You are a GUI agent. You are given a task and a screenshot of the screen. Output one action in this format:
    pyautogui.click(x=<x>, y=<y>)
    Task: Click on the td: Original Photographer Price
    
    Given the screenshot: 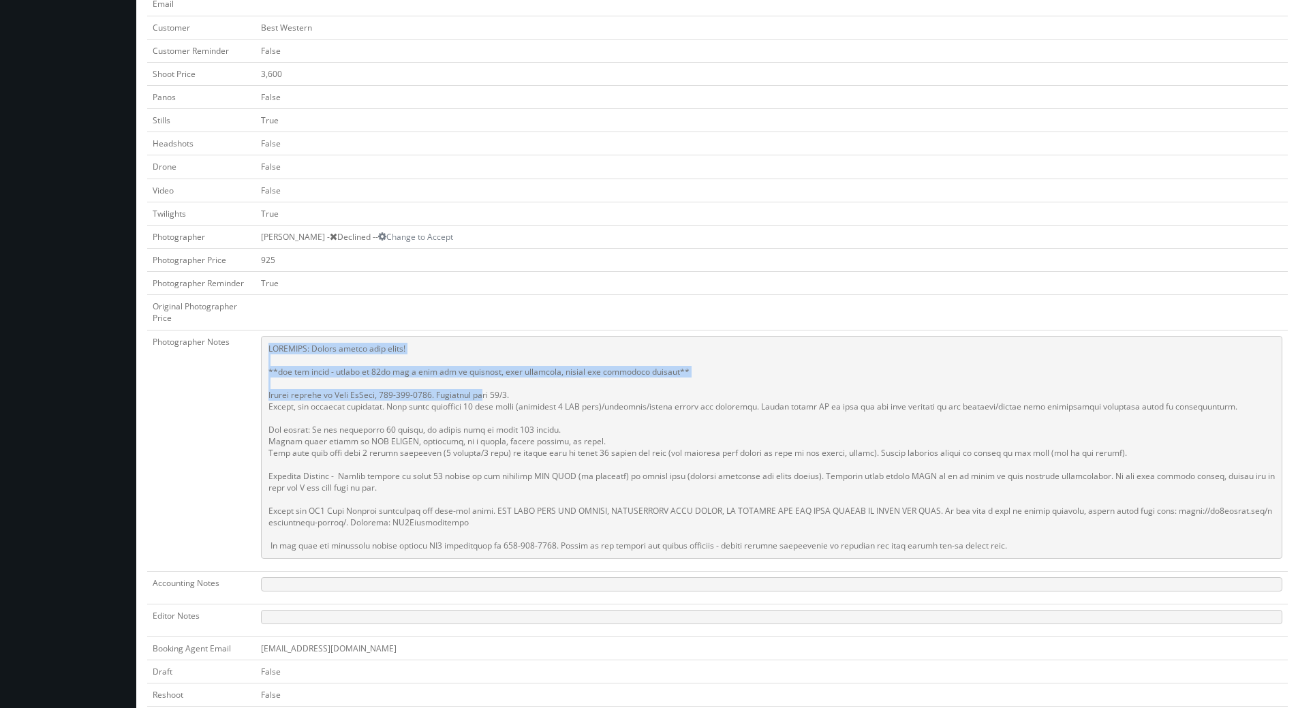 What is the action you would take?
    pyautogui.click(x=201, y=312)
    